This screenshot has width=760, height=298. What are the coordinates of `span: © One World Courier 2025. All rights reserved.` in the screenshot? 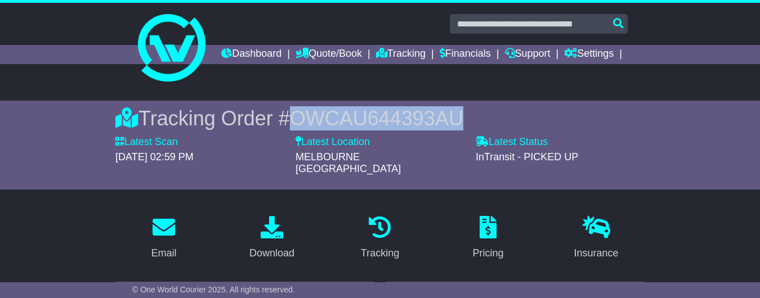 It's located at (213, 290).